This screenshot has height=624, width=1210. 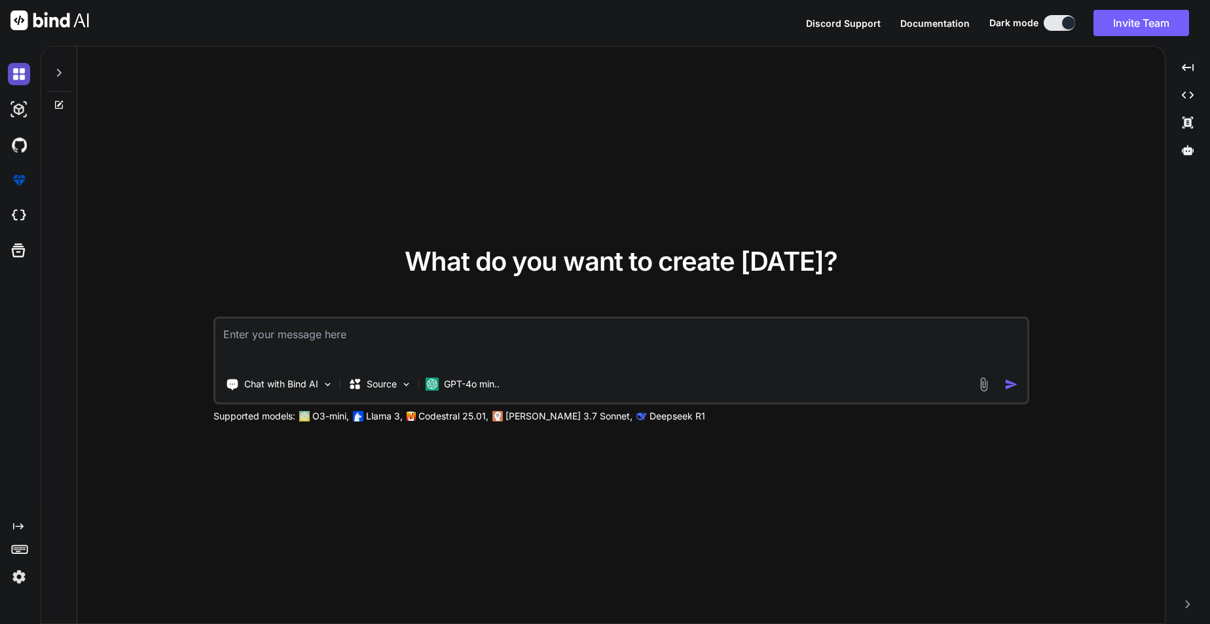 I want to click on p: Source, so click(x=382, y=384).